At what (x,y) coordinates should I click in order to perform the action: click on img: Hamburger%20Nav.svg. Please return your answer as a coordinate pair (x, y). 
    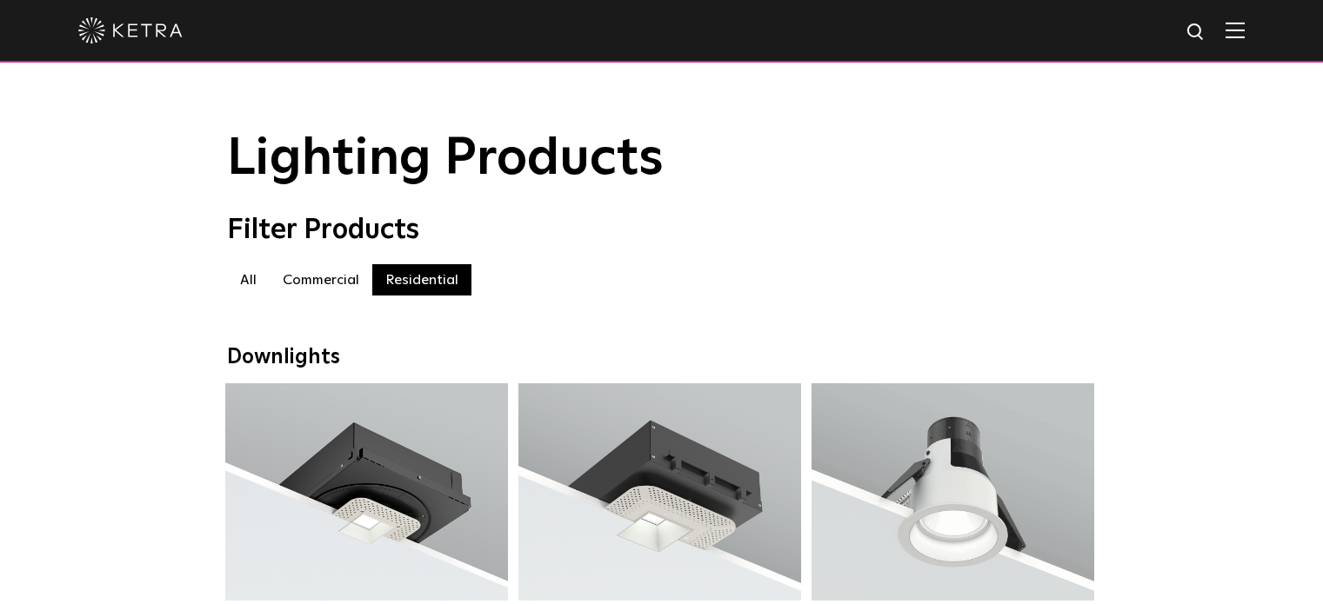
    Looking at the image, I should click on (1235, 30).